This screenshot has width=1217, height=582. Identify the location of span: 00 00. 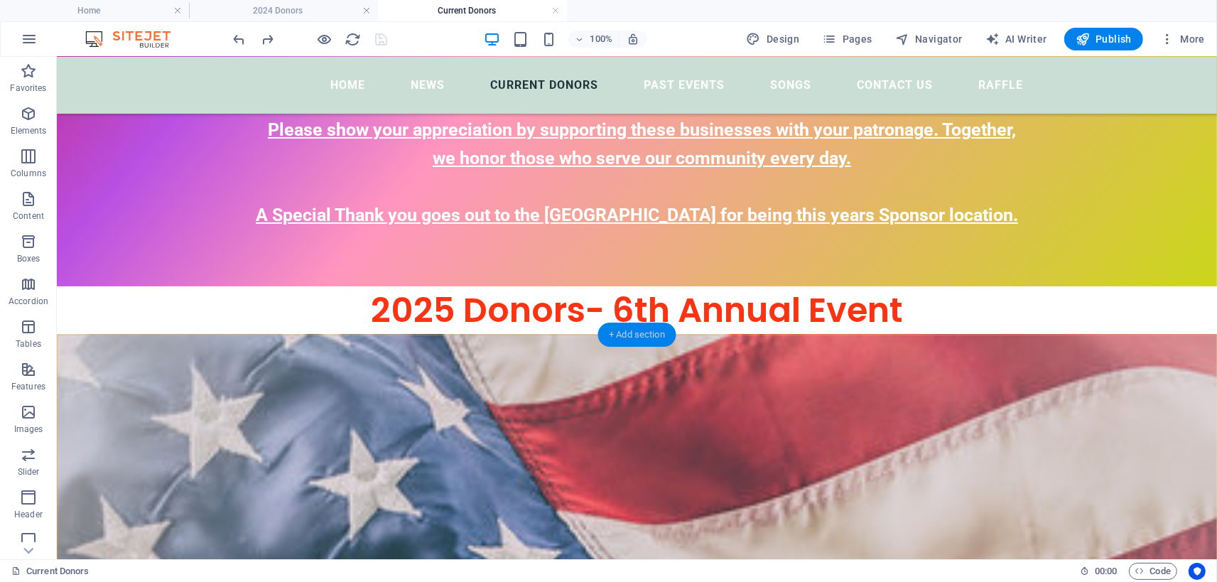
(1106, 571).